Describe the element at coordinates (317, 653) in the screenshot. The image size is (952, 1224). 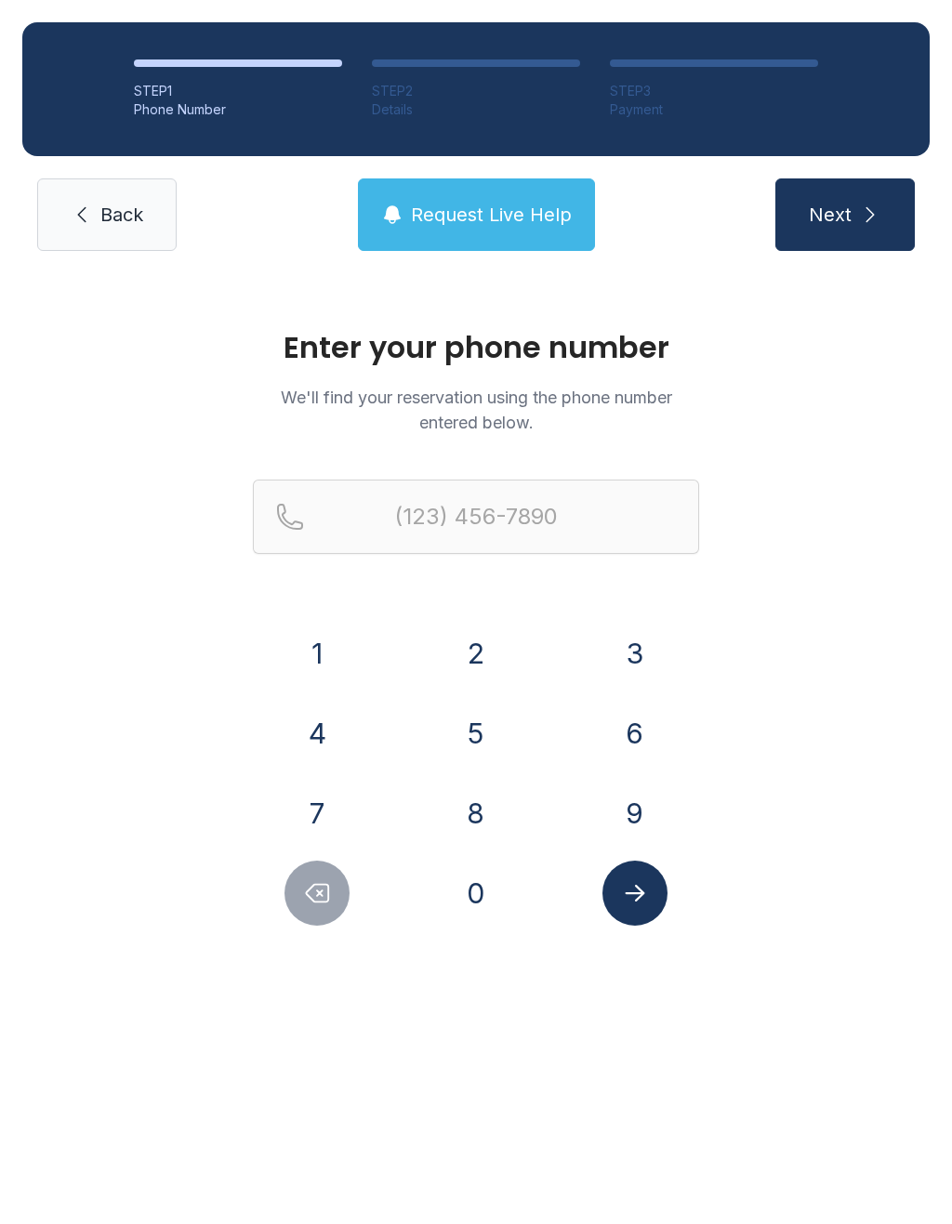
I see `button: 1` at that location.